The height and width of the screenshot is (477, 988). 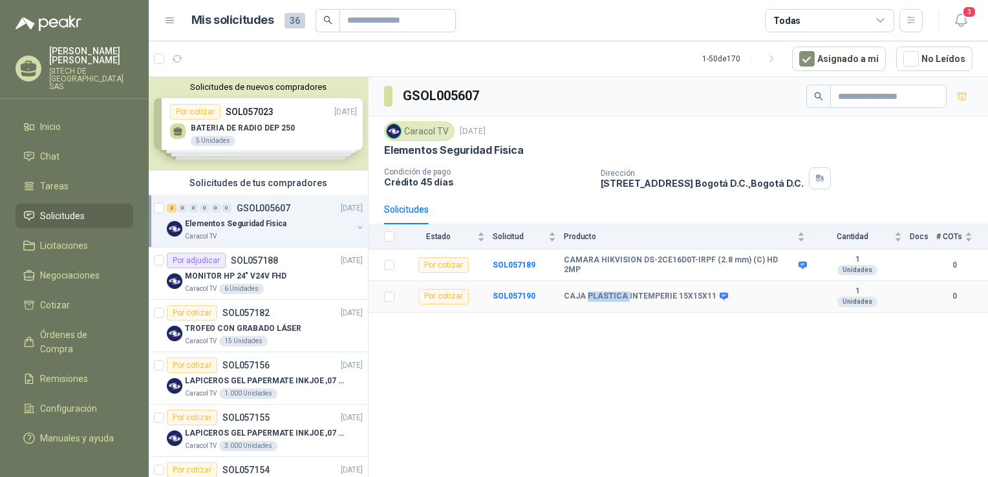 I want to click on p: SOL057182, so click(x=246, y=313).